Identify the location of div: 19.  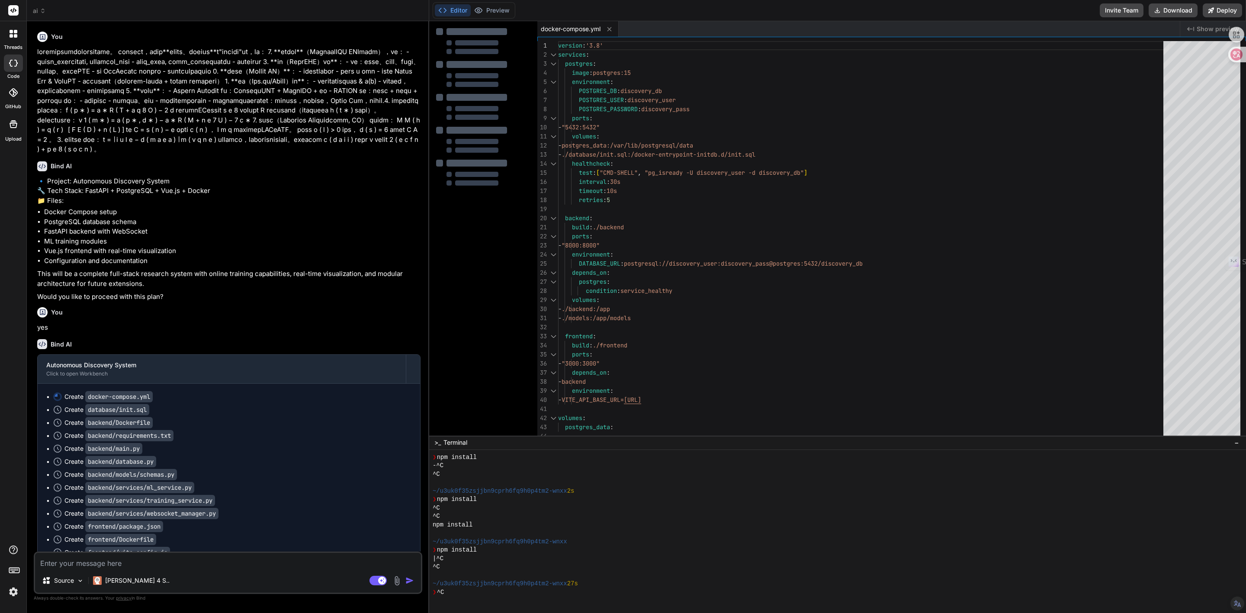
(542, 209).